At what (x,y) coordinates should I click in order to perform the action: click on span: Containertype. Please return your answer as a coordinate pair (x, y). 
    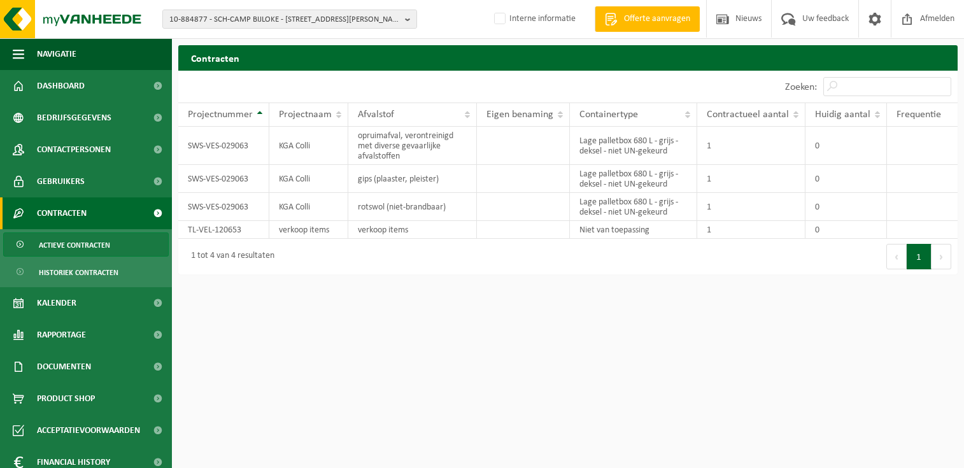
    Looking at the image, I should click on (609, 115).